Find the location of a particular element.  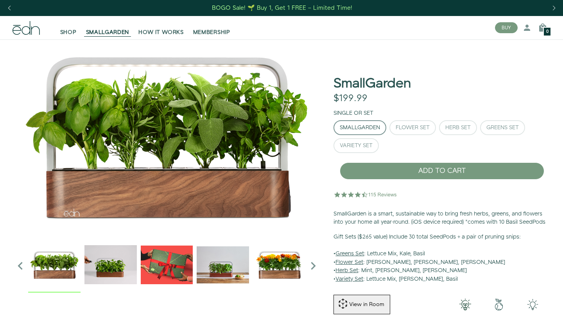

label: Single or Set is located at coordinates (353, 113).